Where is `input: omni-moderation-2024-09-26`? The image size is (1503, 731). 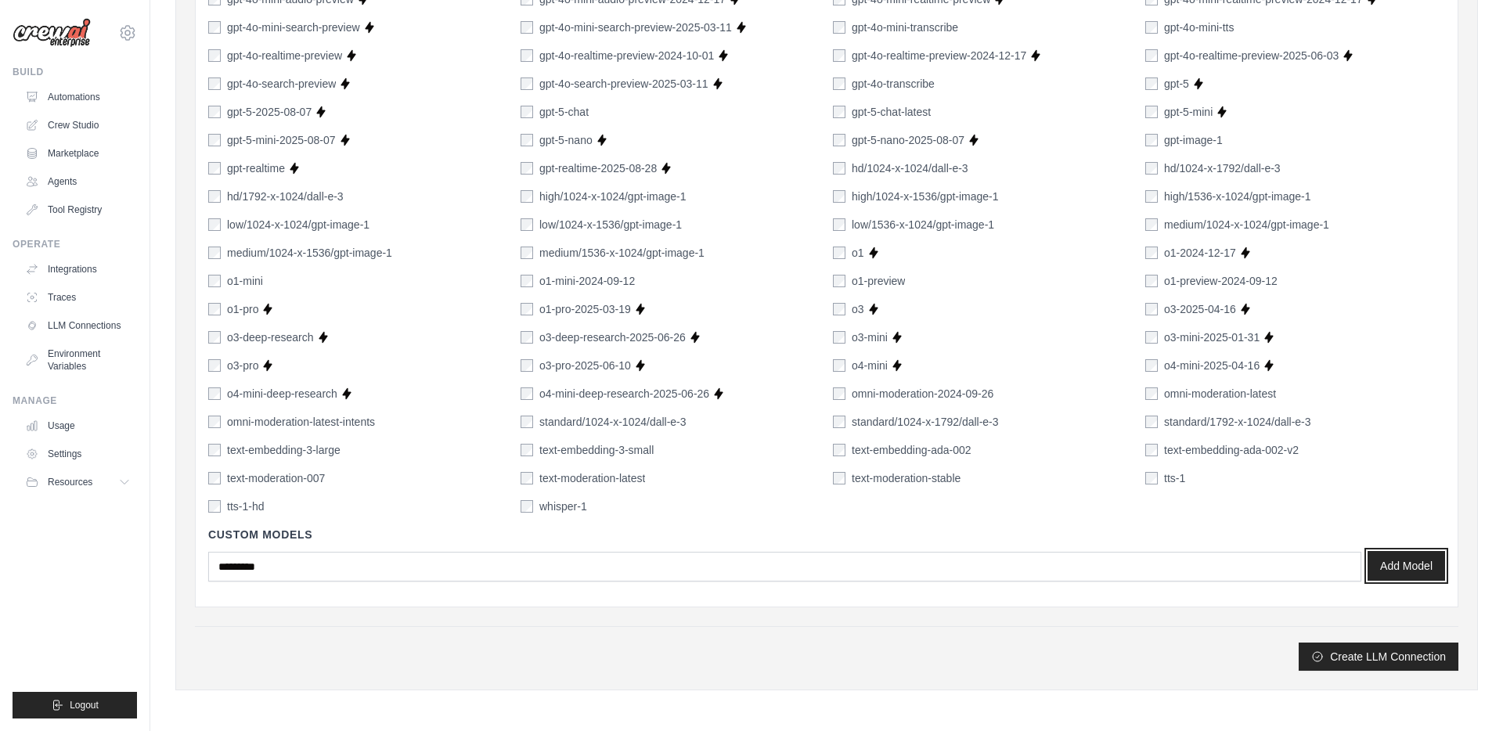
input: omni-moderation-2024-09-26 is located at coordinates (839, 394).